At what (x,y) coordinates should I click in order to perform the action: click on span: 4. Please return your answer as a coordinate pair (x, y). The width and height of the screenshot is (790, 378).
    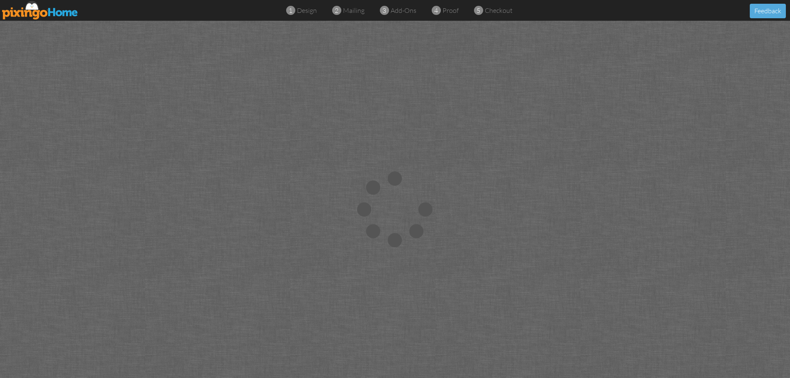
    Looking at the image, I should click on (436, 10).